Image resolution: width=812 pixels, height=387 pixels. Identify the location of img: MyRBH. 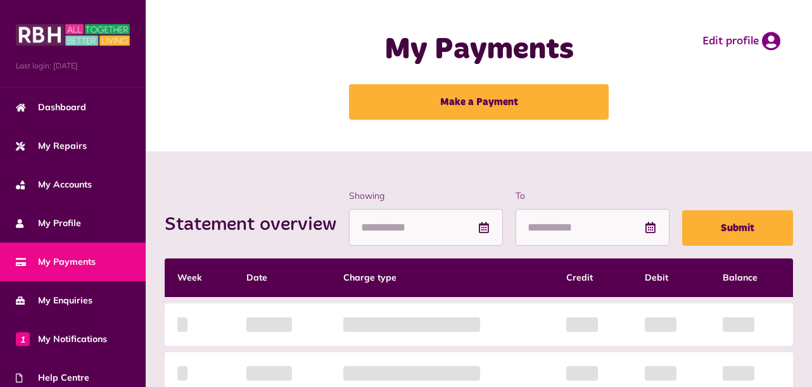
(73, 35).